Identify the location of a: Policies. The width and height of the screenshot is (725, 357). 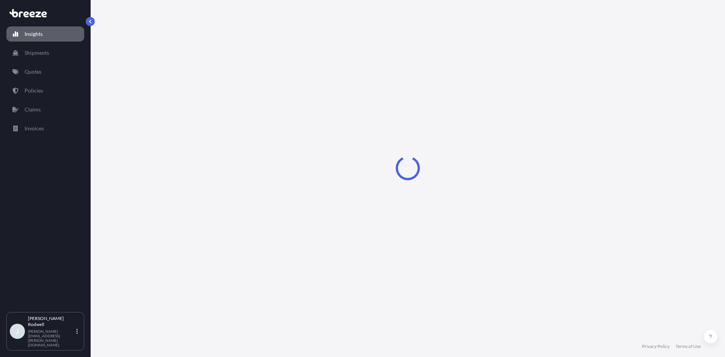
(45, 91).